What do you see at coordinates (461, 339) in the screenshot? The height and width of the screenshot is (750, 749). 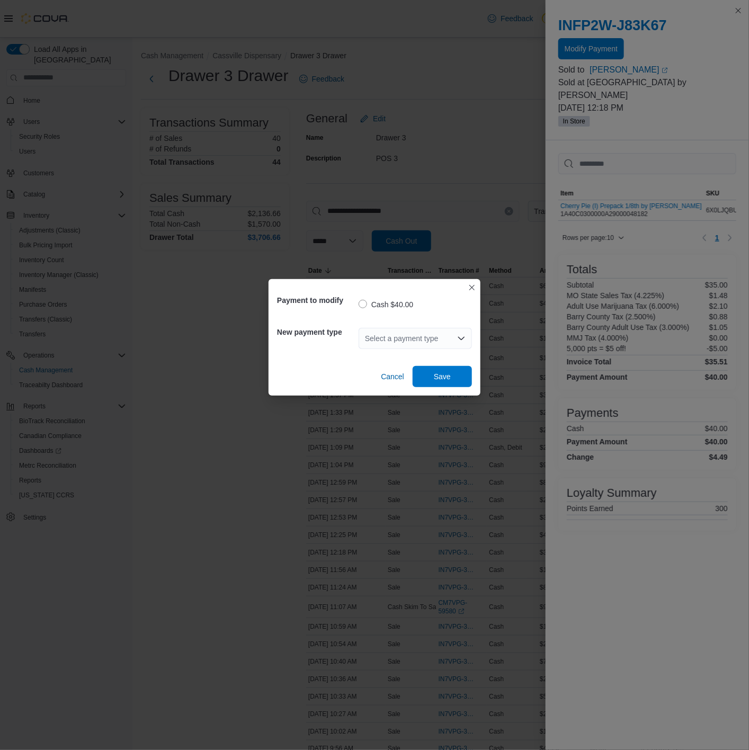 I see `button: Open list of options` at bounding box center [461, 339].